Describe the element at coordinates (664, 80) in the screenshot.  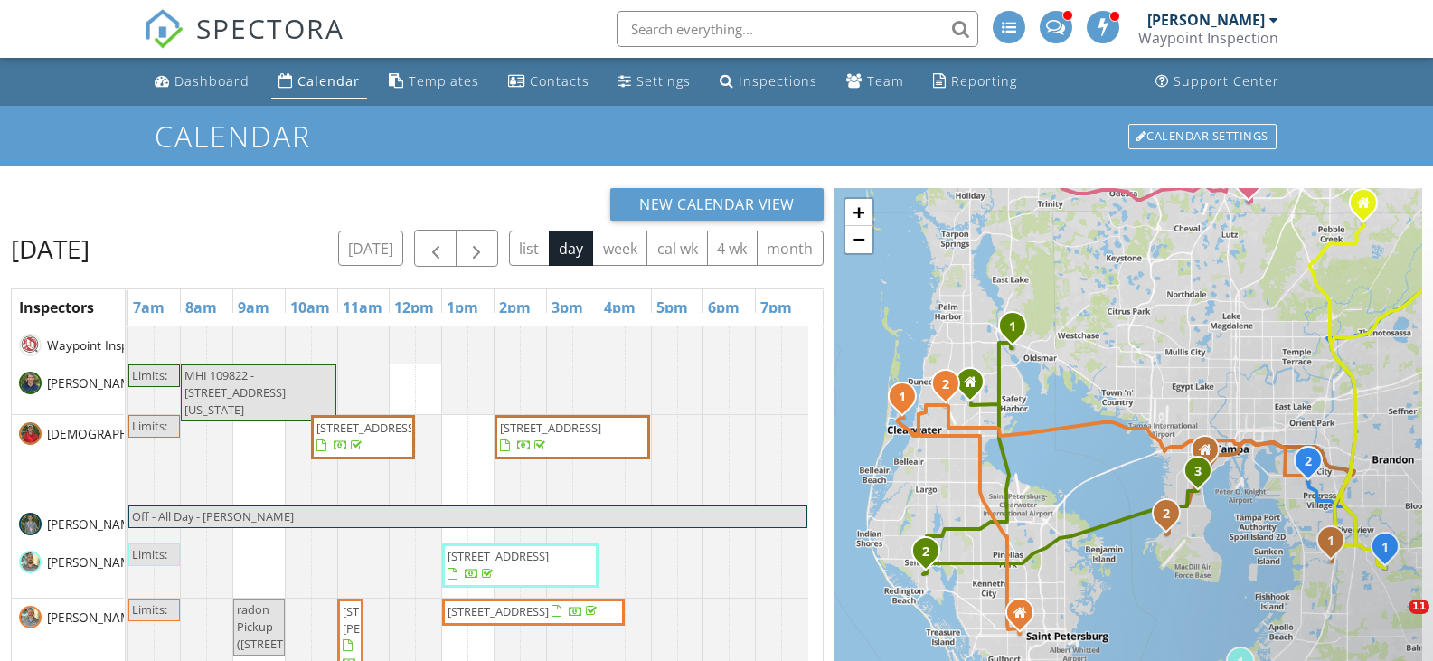
I see `div: Settings` at that location.